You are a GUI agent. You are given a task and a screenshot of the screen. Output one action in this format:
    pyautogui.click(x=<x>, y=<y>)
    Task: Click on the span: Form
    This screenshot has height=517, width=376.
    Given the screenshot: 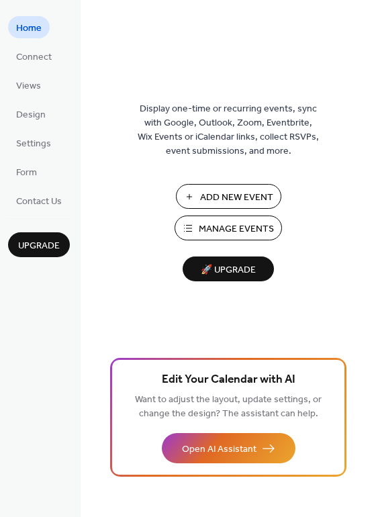 What is the action you would take?
    pyautogui.click(x=26, y=172)
    